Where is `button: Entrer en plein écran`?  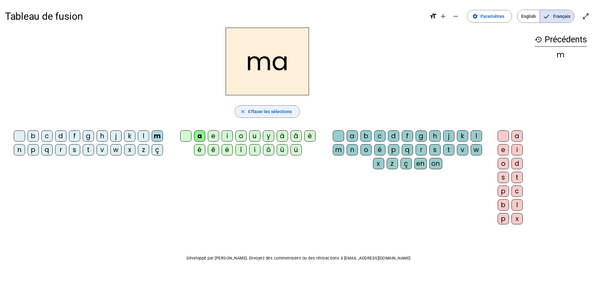
button: Entrer en plein écran is located at coordinates (585, 16).